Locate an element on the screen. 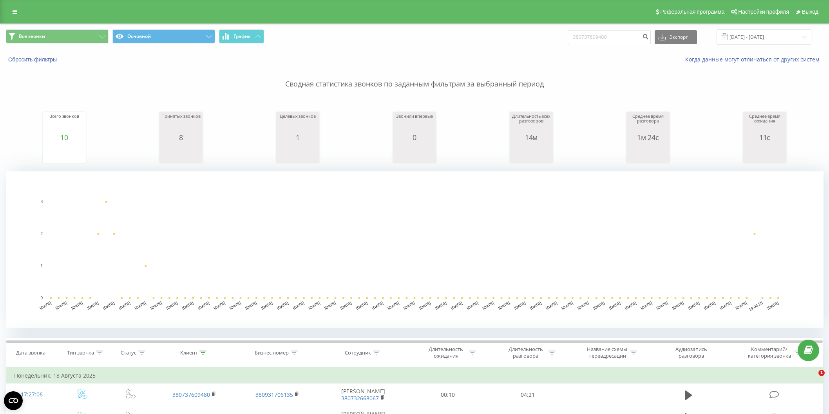  div: 10 is located at coordinates (64, 137).